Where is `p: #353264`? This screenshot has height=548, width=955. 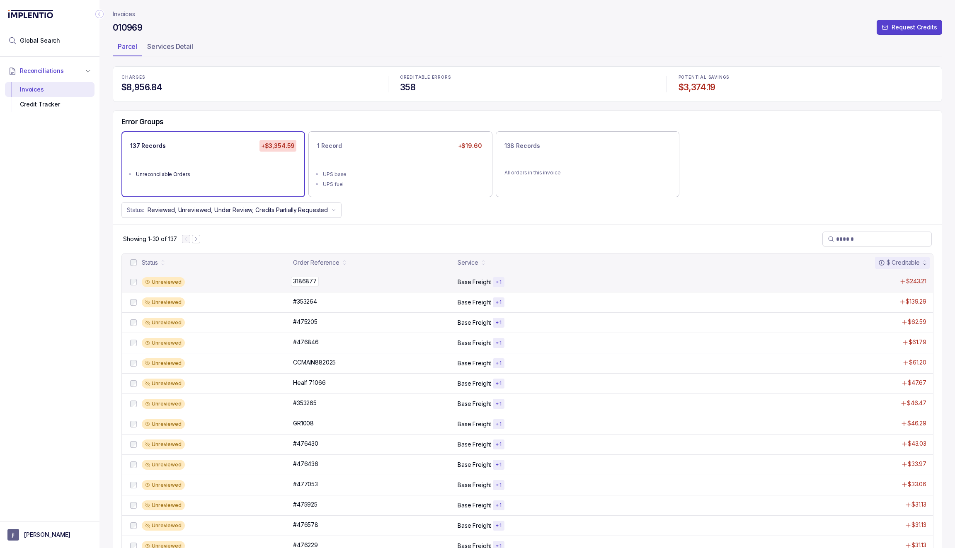 p: #353264 is located at coordinates (305, 302).